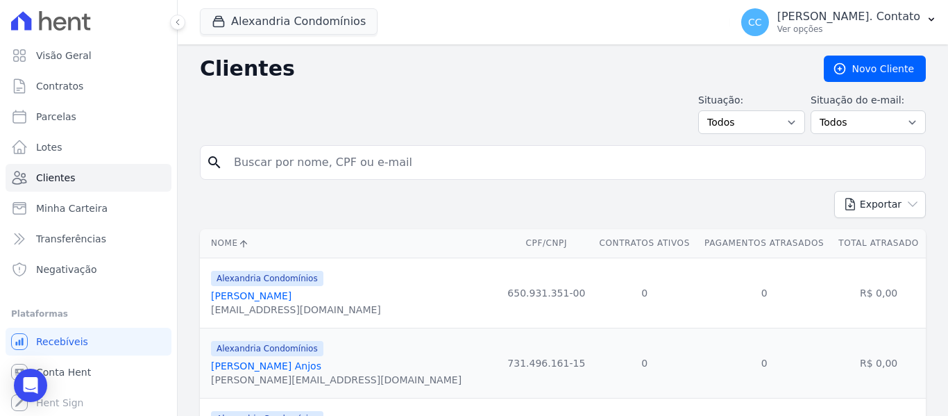 Image resolution: width=948 pixels, height=416 pixels. Describe the element at coordinates (88, 178) in the screenshot. I see `a: Clientes` at that location.